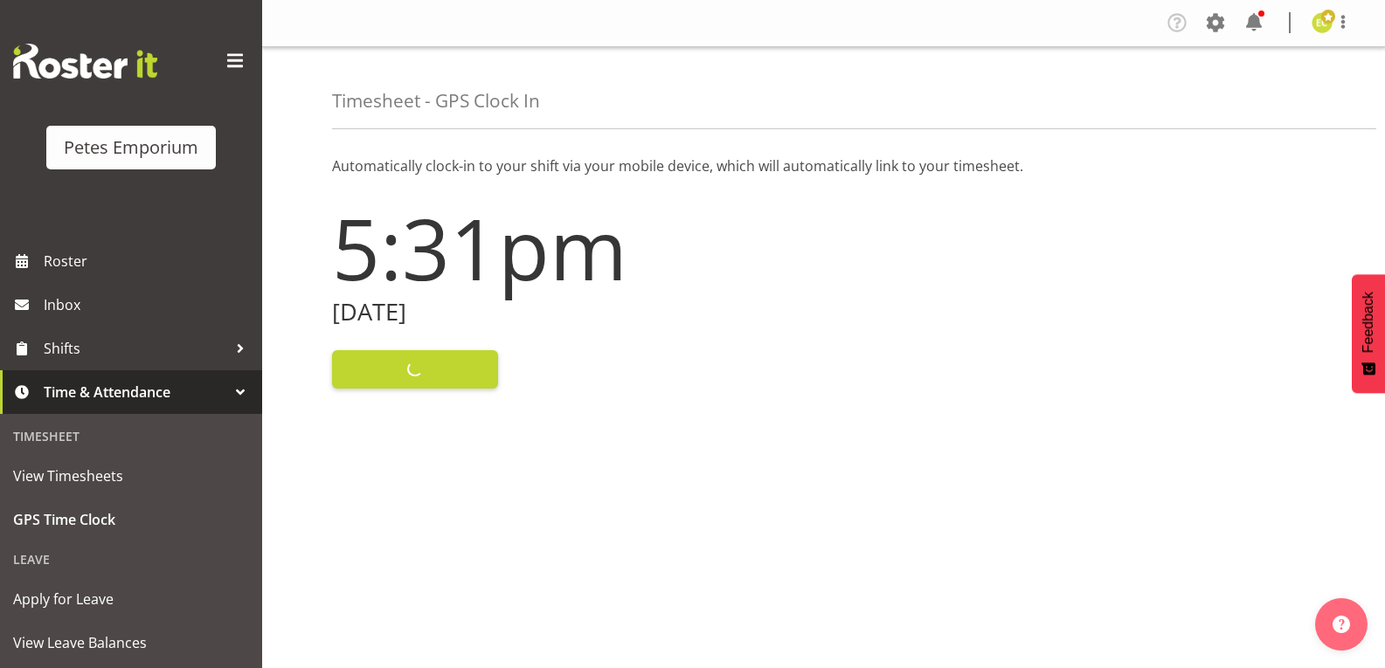  What do you see at coordinates (149, 261) in the screenshot?
I see `span: Roster` at bounding box center [149, 261].